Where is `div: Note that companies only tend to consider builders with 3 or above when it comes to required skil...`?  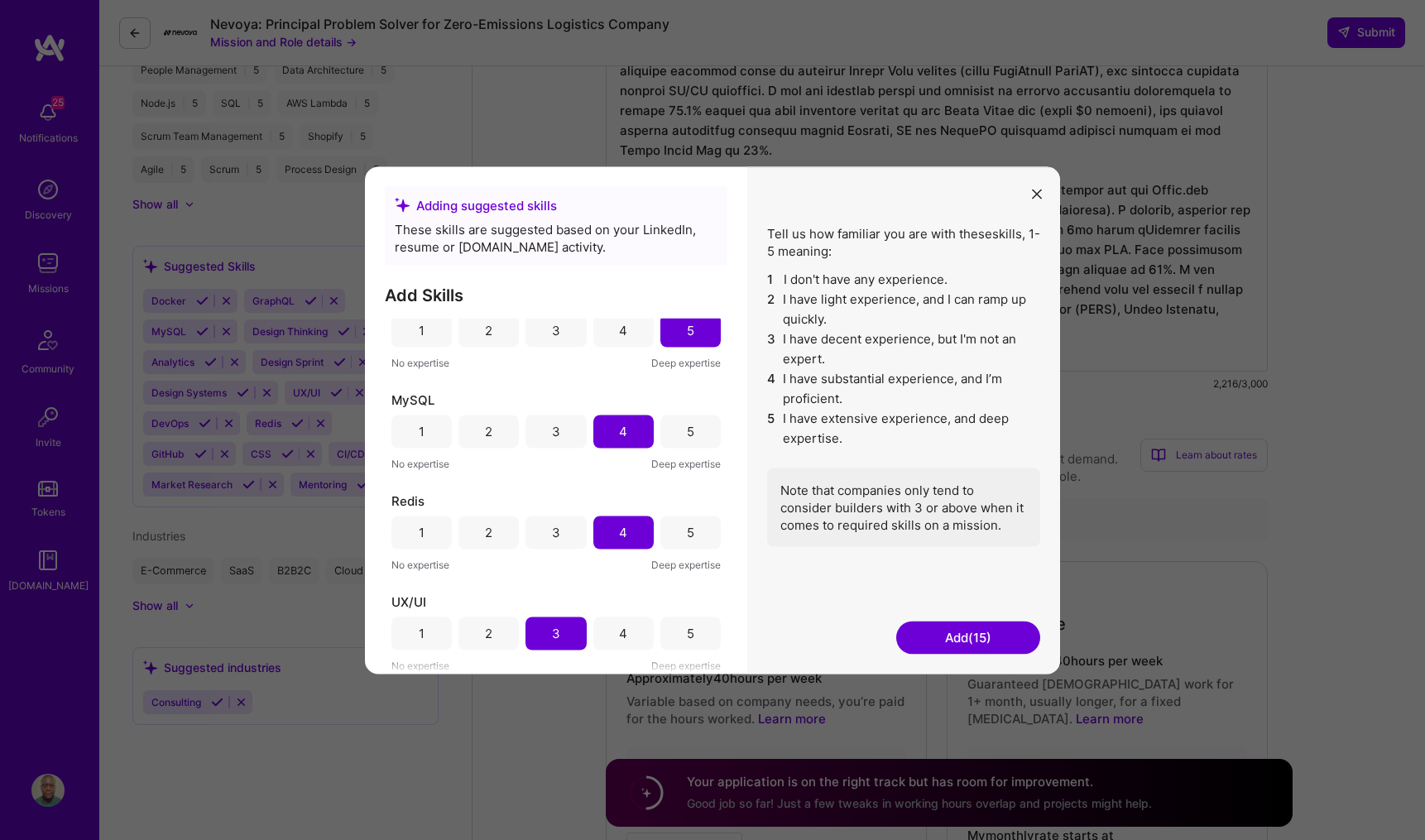 div: Note that companies only tend to consider builders with 3 or above when it comes to required skil... is located at coordinates (904, 507).